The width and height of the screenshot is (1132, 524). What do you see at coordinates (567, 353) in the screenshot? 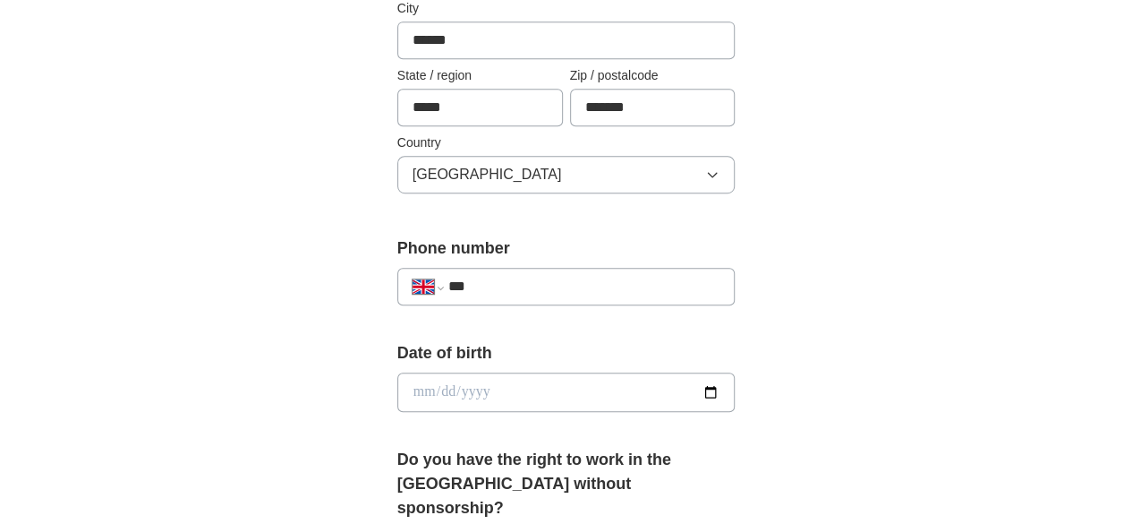
I see `label: Date of birth` at bounding box center [567, 353].